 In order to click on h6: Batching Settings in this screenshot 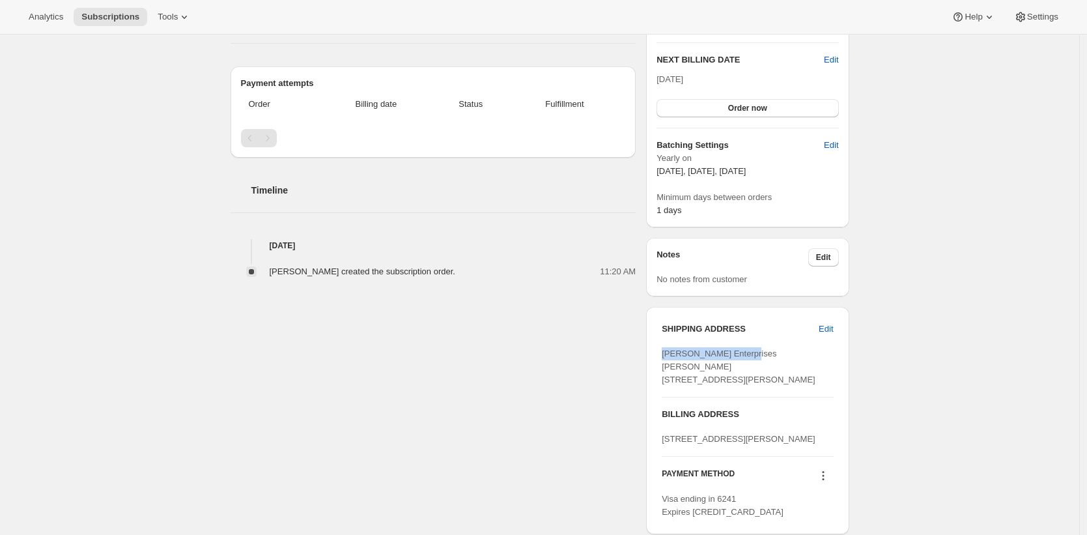, I will do `click(740, 145)`.